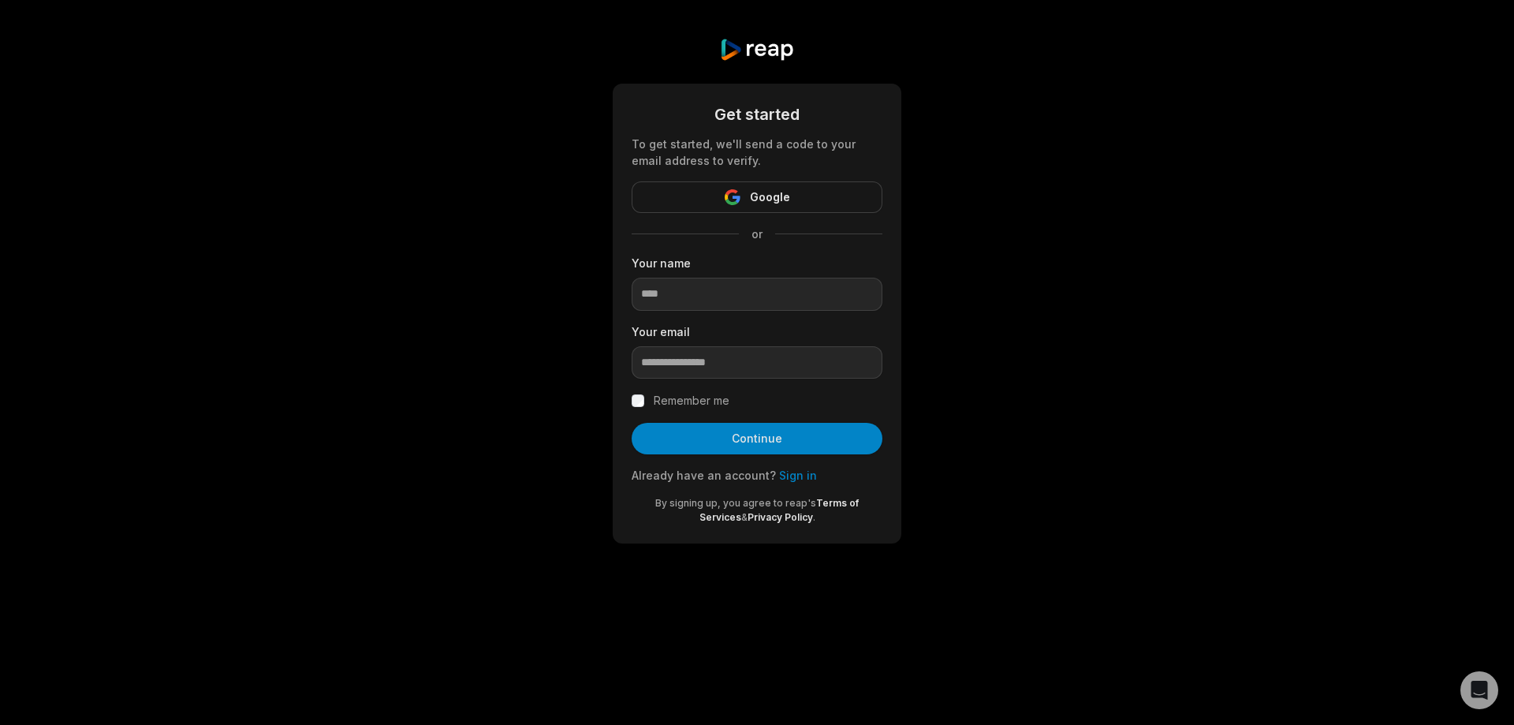 Image resolution: width=1514 pixels, height=725 pixels. What do you see at coordinates (757, 263) in the screenshot?
I see `label: Your name` at bounding box center [757, 263].